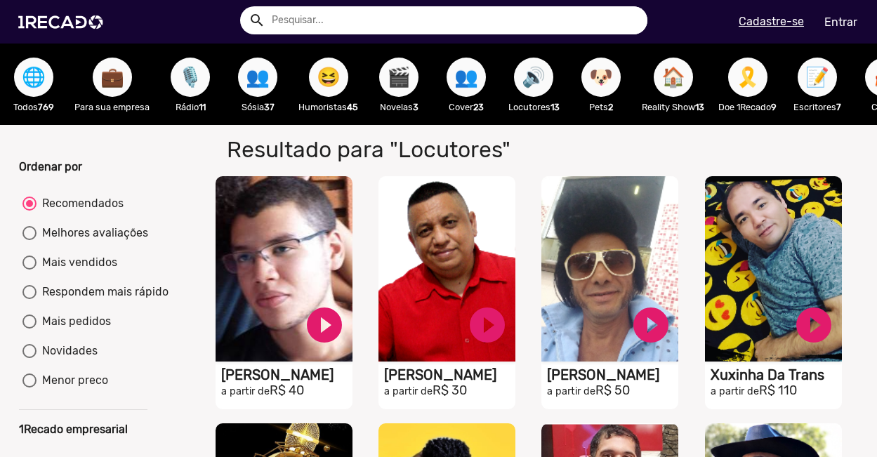 This screenshot has width=877, height=457. What do you see at coordinates (112, 107) in the screenshot?
I see `p: Para sua empresa` at bounding box center [112, 107].